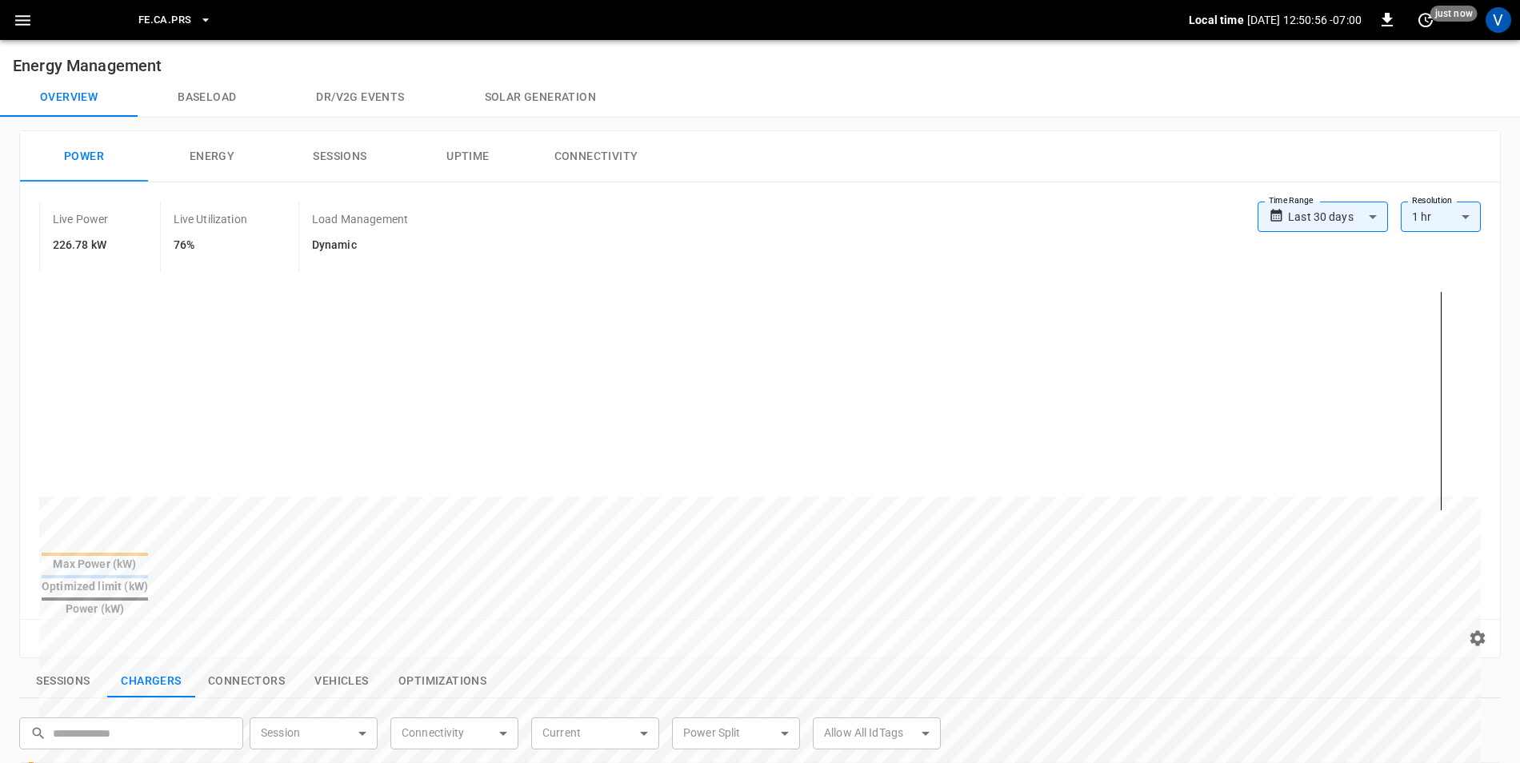 The image size is (1520, 763). What do you see at coordinates (63, 681) in the screenshot?
I see `button: show latest sessions` at bounding box center [63, 681].